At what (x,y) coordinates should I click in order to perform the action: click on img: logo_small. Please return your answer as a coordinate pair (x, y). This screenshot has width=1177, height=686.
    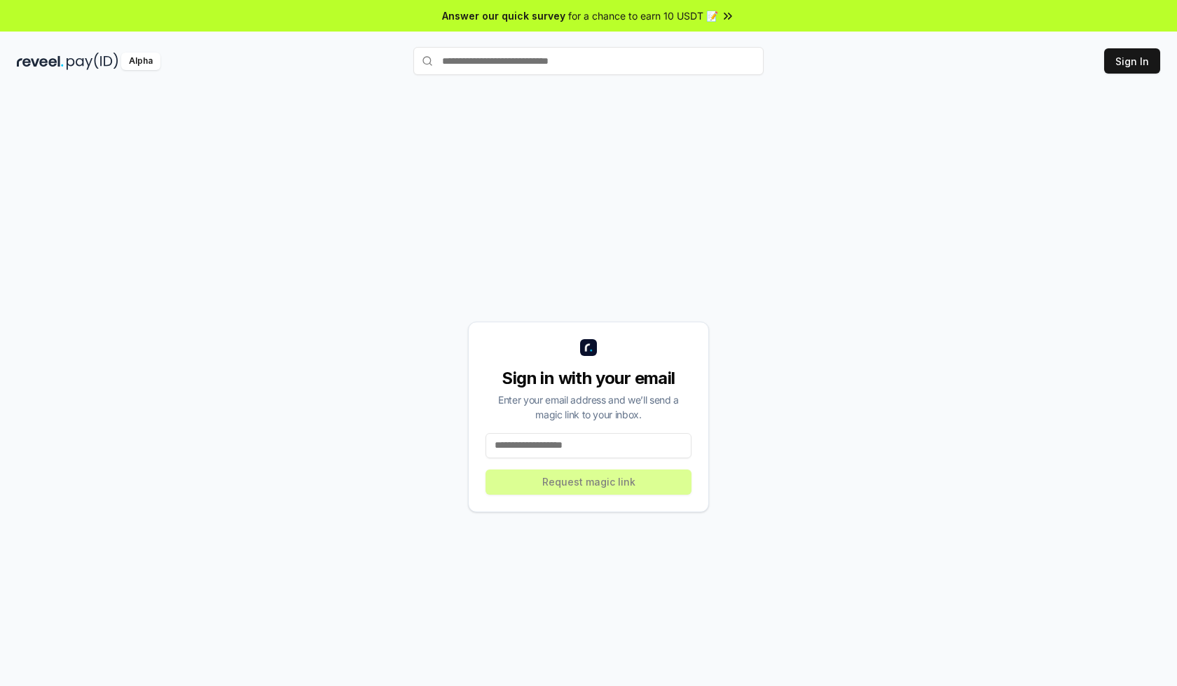
    Looking at the image, I should click on (588, 347).